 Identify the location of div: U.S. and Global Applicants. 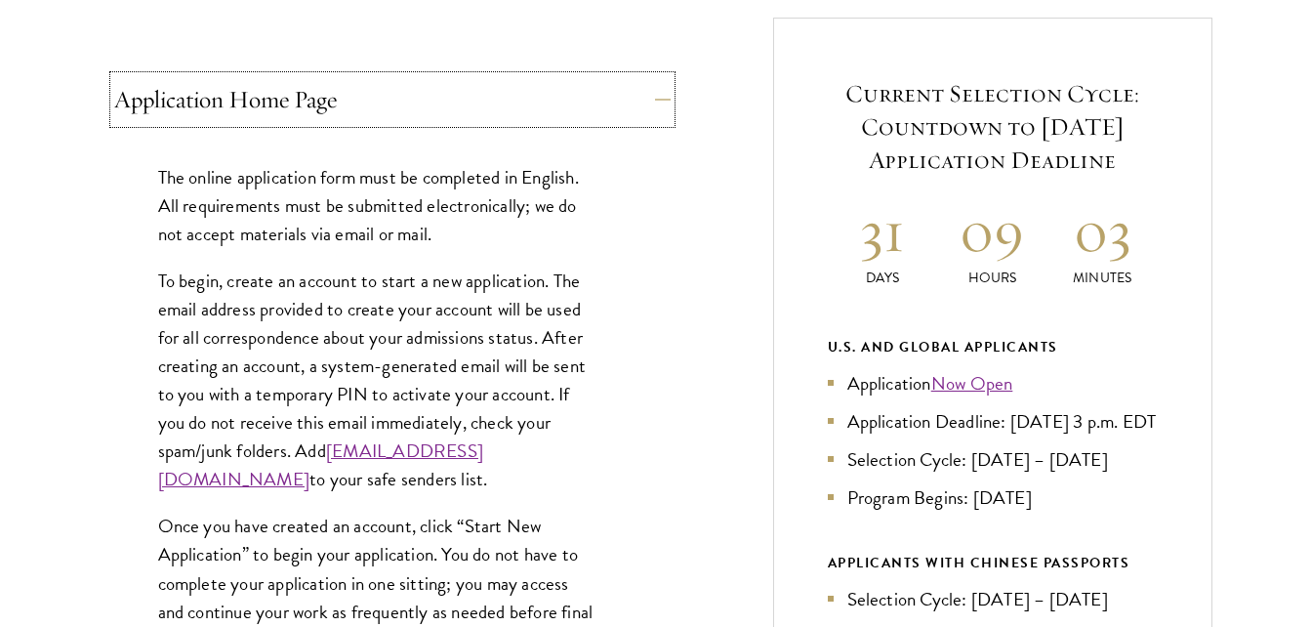
(993, 346).